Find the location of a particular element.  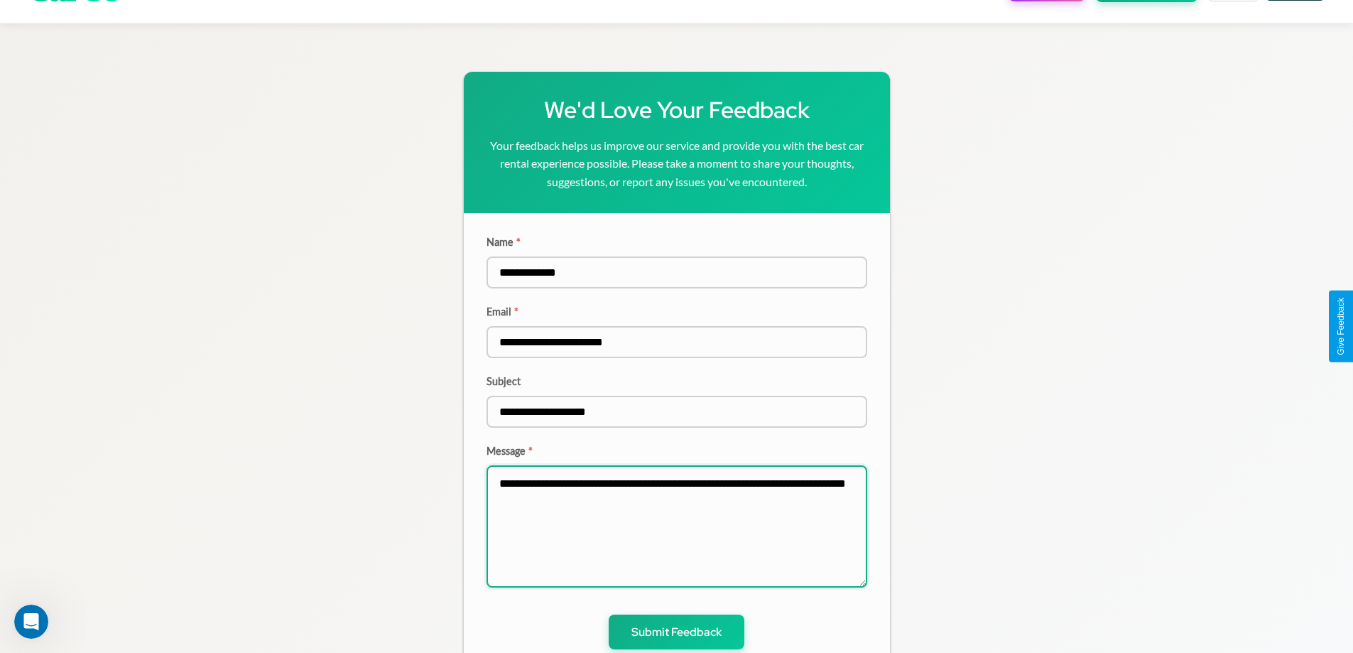

h1: We'd Love Your Feedback is located at coordinates (677, 109).